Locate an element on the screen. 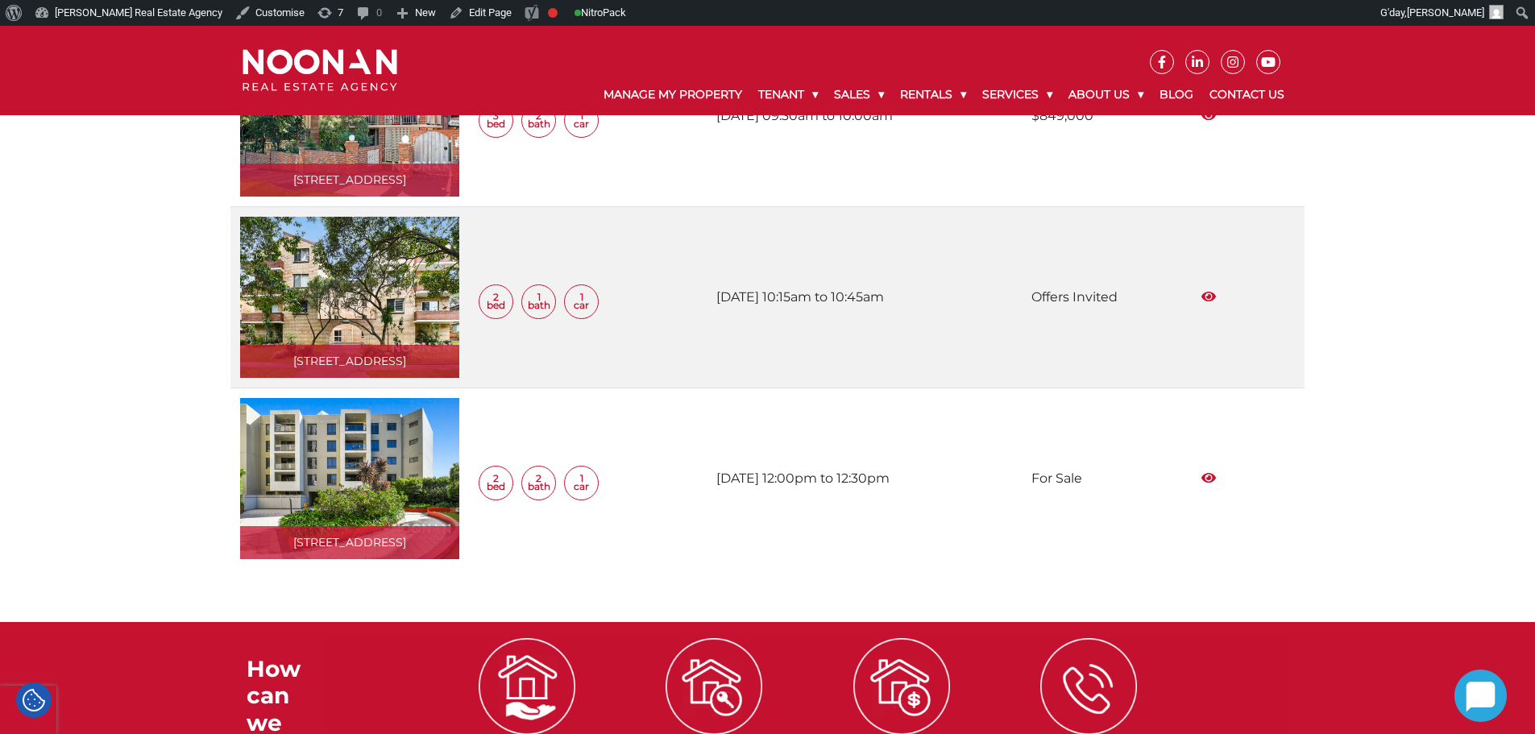 This screenshot has width=1535, height=734. a: Sales is located at coordinates (859, 94).